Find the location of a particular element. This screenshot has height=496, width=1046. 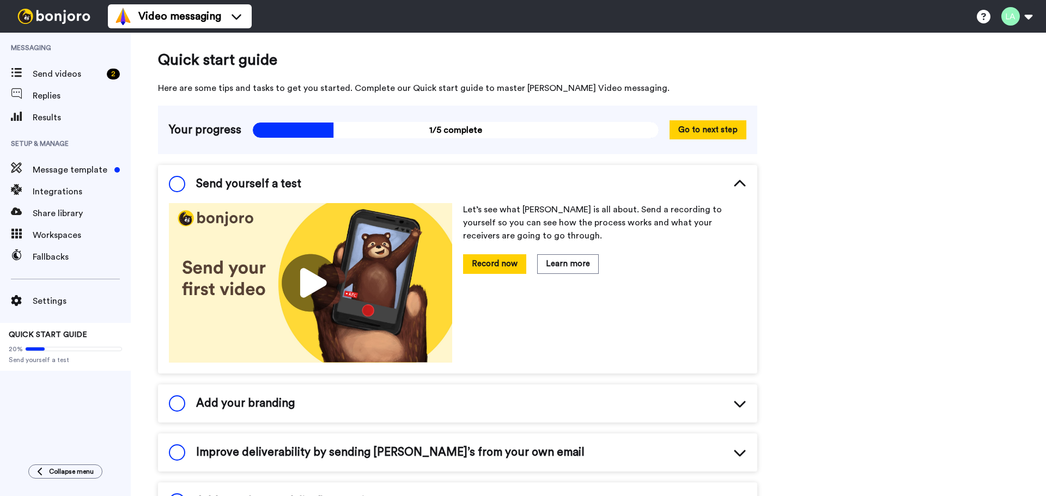

span: Send videos is located at coordinates (68, 74).